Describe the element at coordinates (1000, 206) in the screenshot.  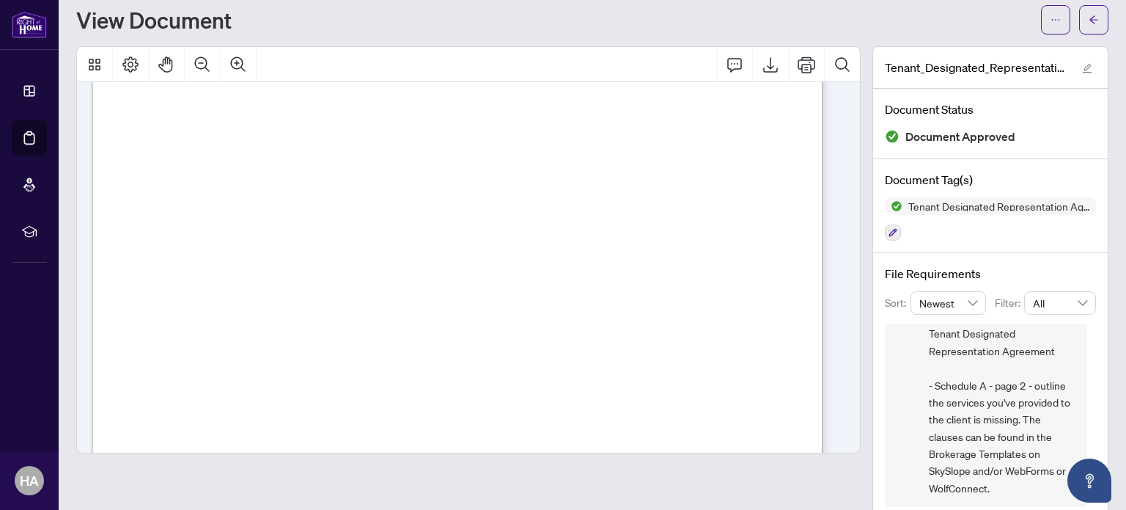
I see `span: Tenant Designated Representation Agreement` at that location.